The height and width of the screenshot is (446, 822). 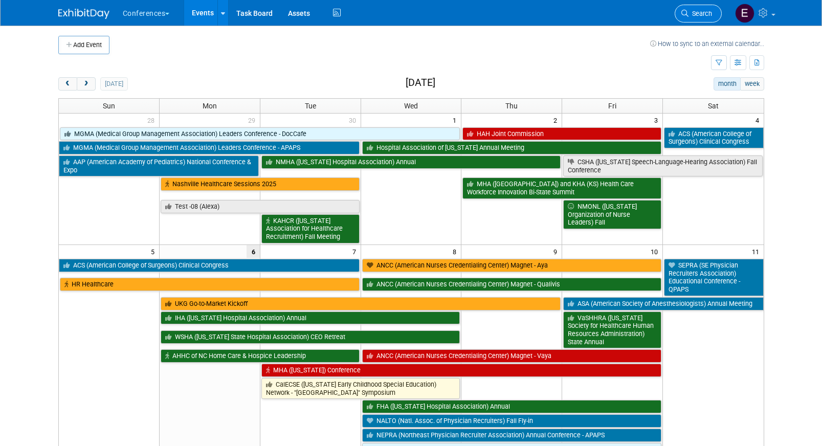 I want to click on span: Search, so click(x=700, y=13).